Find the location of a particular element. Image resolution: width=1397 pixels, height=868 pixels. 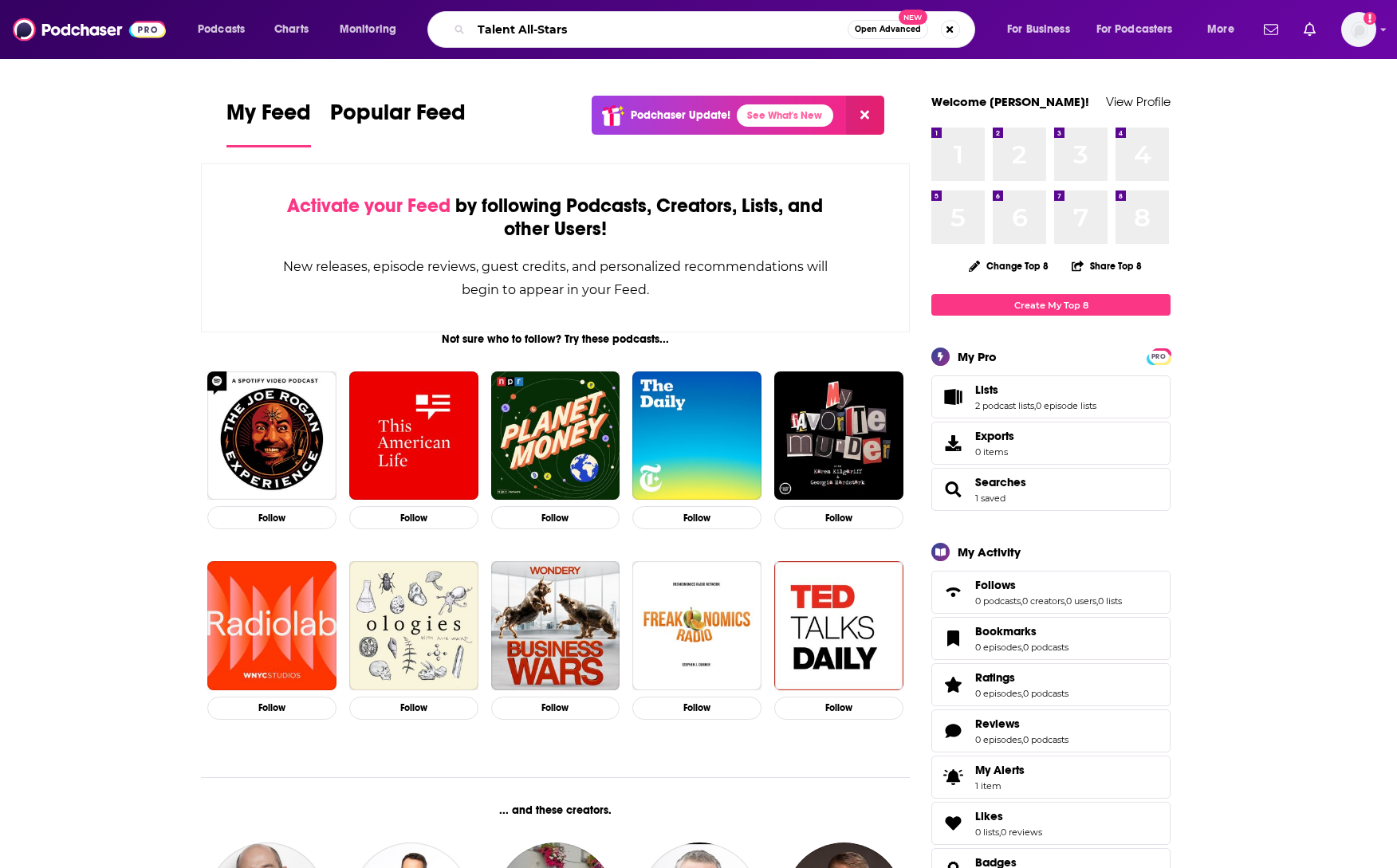

span: Open Advanced is located at coordinates (888, 30).